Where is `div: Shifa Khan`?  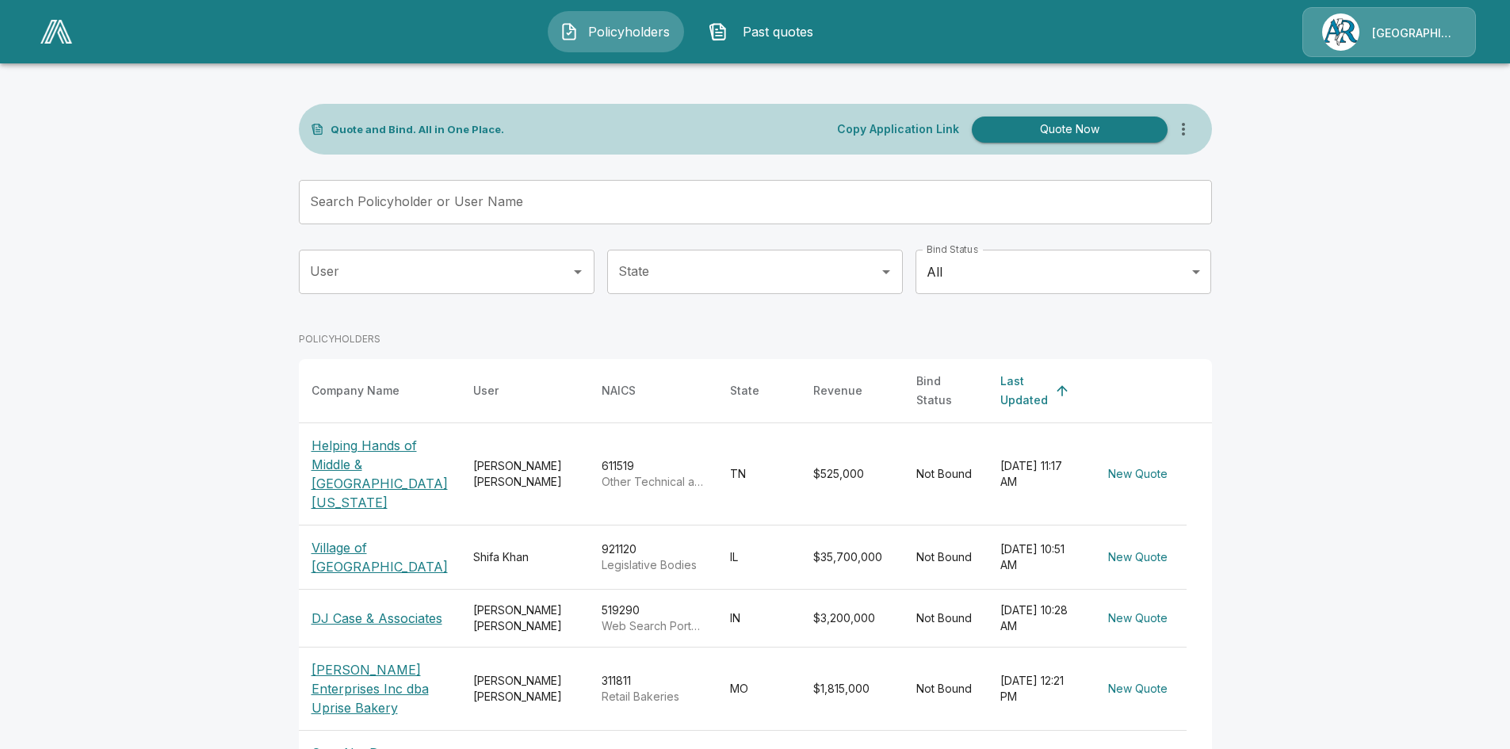 div: Shifa Khan is located at coordinates (525, 557).